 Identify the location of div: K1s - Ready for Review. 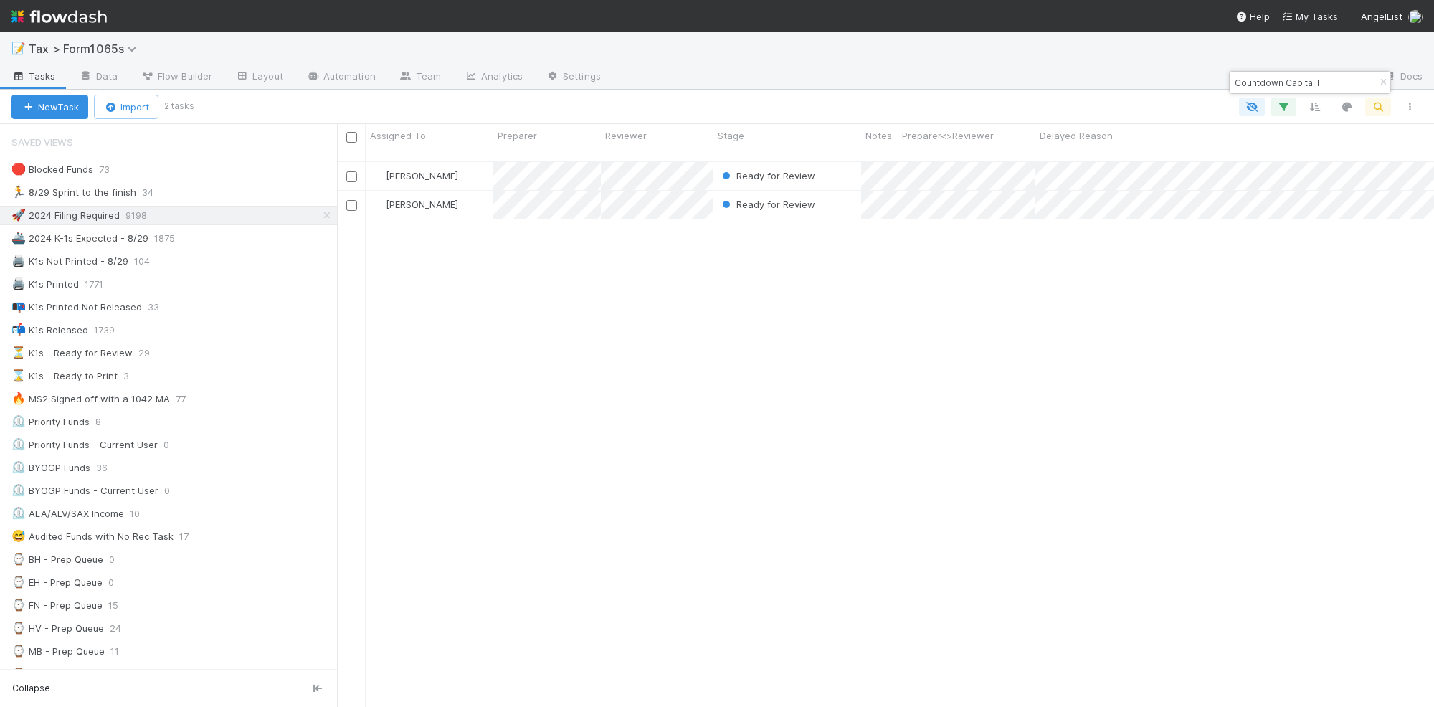
(72, 353).